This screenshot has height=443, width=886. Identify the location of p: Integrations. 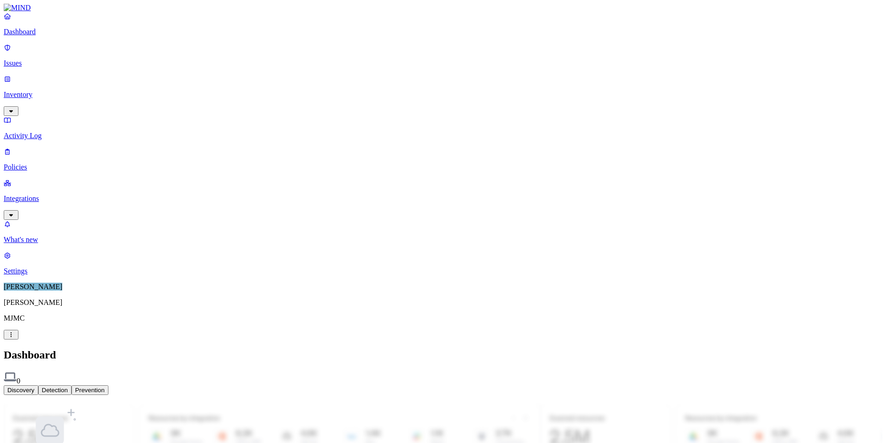
(443, 198).